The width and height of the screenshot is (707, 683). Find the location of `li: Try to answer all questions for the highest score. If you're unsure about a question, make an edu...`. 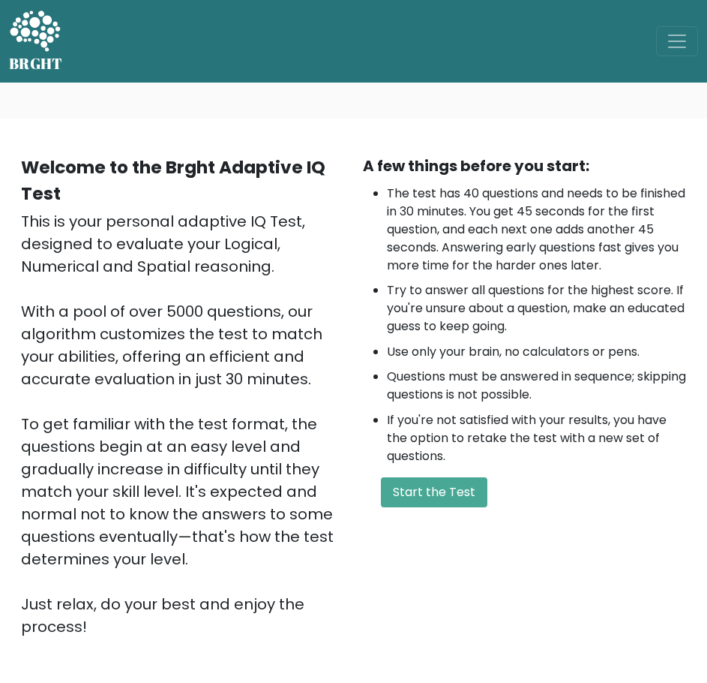

li: Try to answer all questions for the highest score. If you're unsure about a question, make an edu... is located at coordinates (537, 308).